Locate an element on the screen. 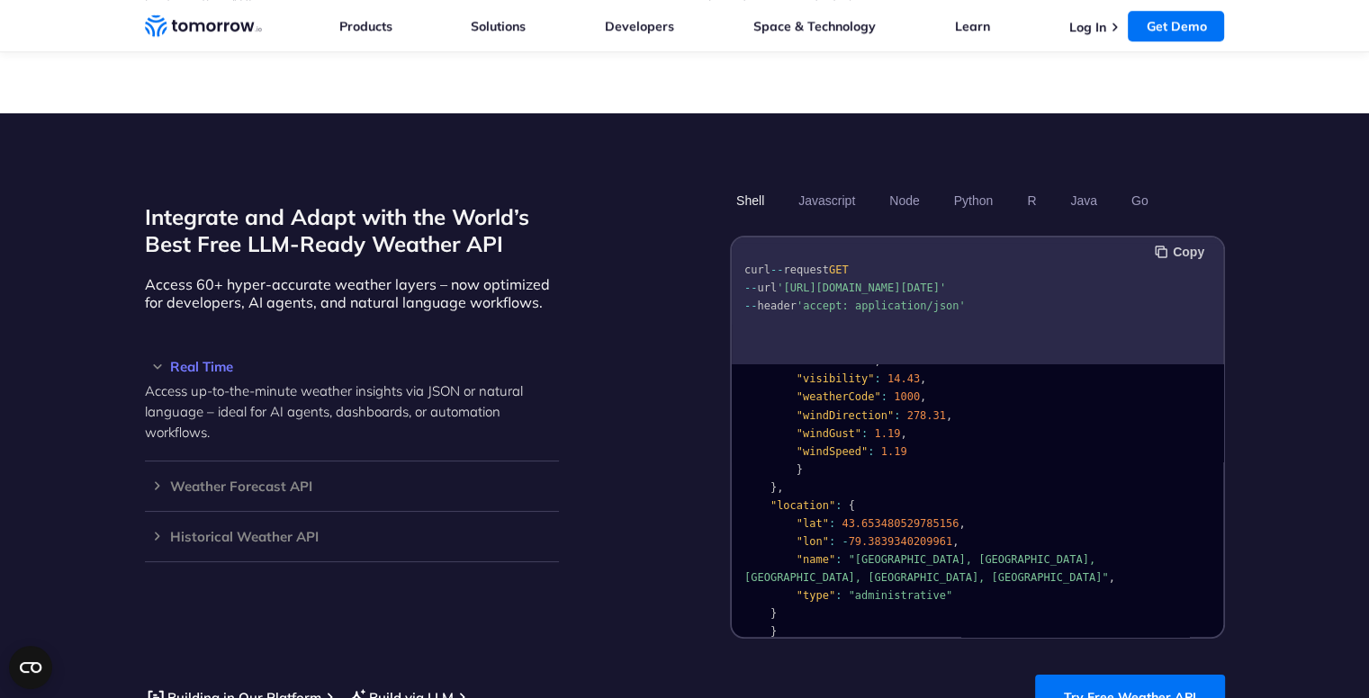  button: Copy is located at coordinates (1181, 252).